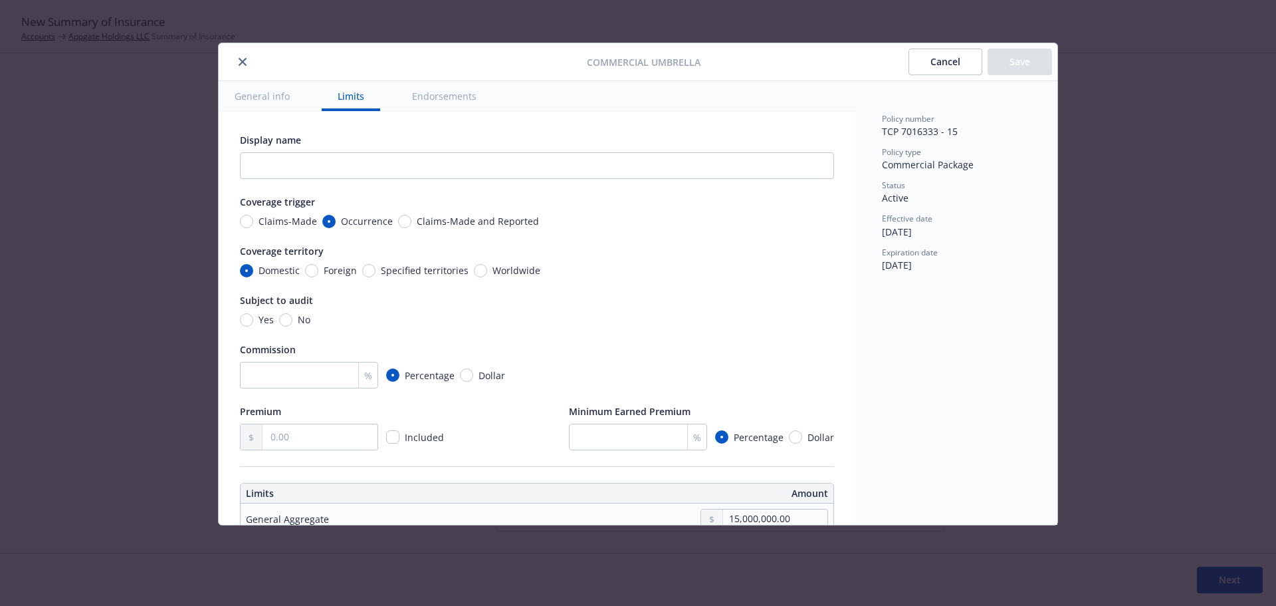  What do you see at coordinates (367, 221) in the screenshot?
I see `span: Occurrence` at bounding box center [367, 221].